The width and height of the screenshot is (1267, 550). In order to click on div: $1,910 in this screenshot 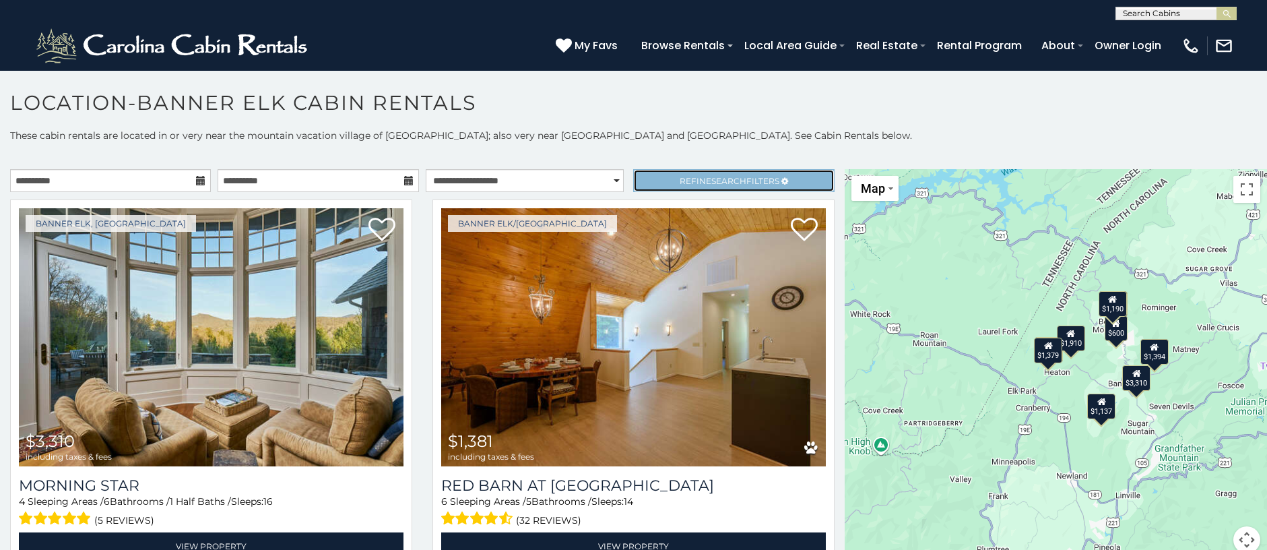, I will do `click(1071, 338)`.